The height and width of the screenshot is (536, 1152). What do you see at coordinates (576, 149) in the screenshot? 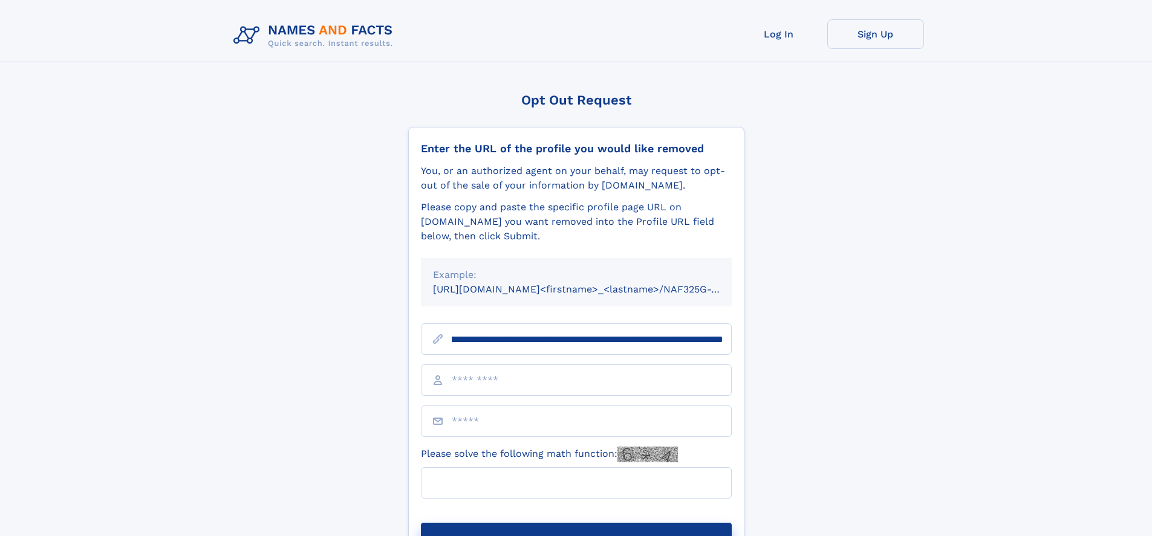
I see `div: Enter the URL of the profile you would like removed` at bounding box center [576, 149].